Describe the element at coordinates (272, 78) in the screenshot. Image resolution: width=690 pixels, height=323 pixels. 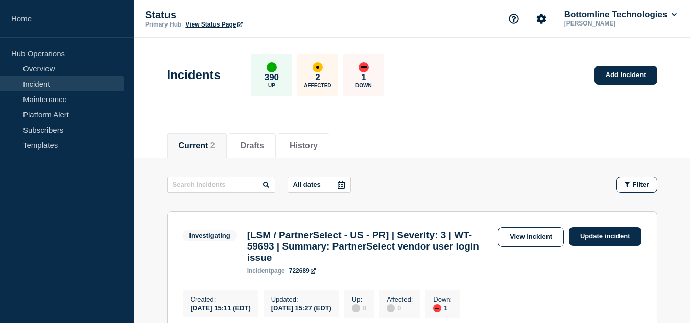
I see `p: 390` at that location.